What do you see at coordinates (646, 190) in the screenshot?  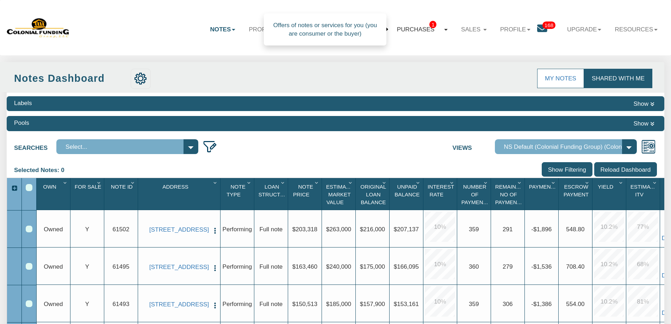 I see `span: Estimated Itv` at bounding box center [646, 190].